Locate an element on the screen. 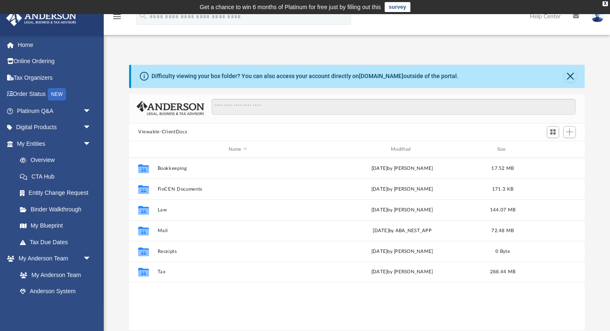 The image size is (610, 331). span: 0 Byte is located at coordinates (503, 251).